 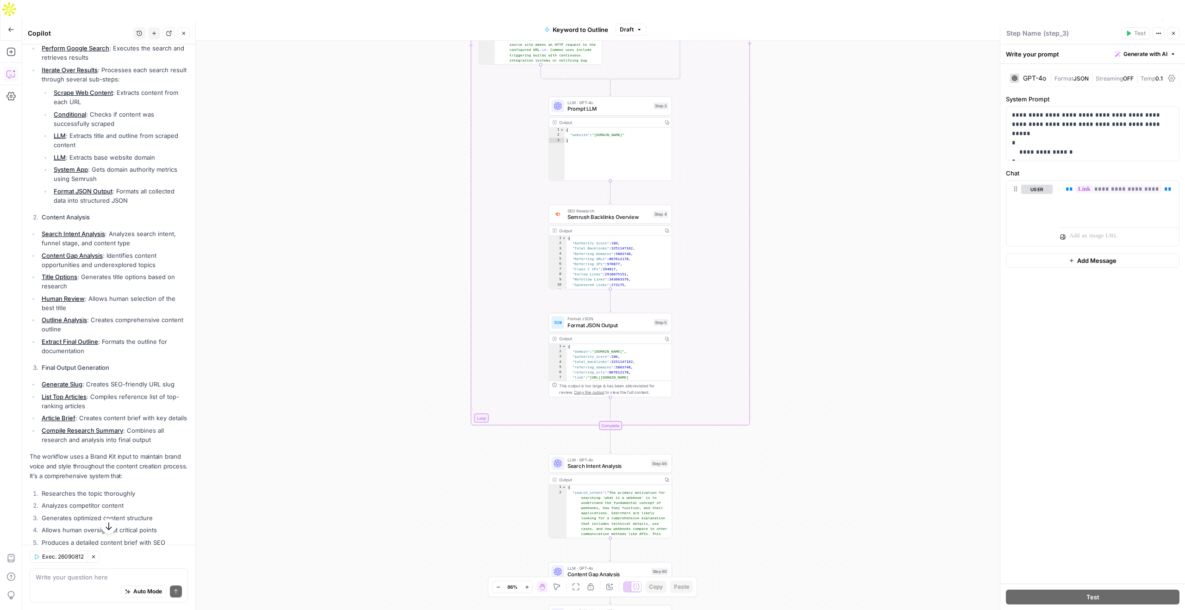 What do you see at coordinates (1128, 78) in the screenshot?
I see `span: OFF` at bounding box center [1128, 78].